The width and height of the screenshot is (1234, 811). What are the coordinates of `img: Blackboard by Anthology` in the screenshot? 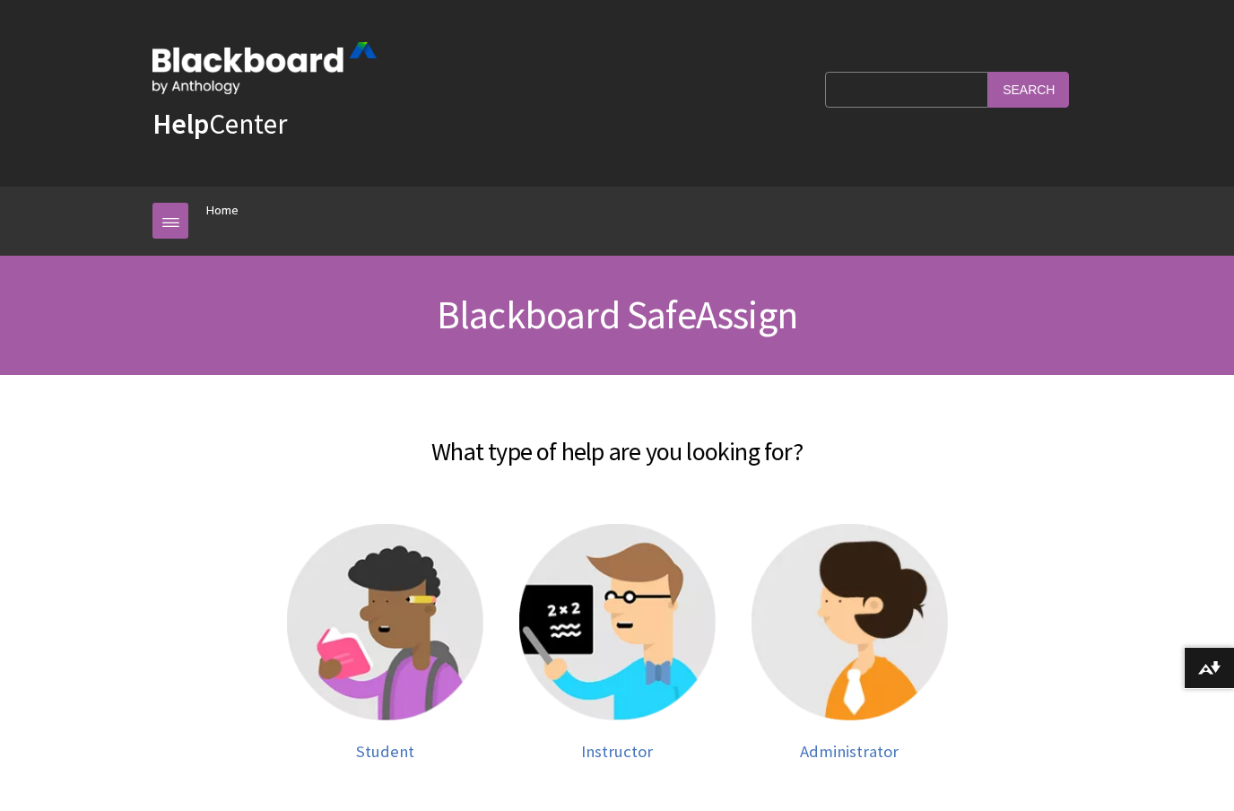 It's located at (265, 68).